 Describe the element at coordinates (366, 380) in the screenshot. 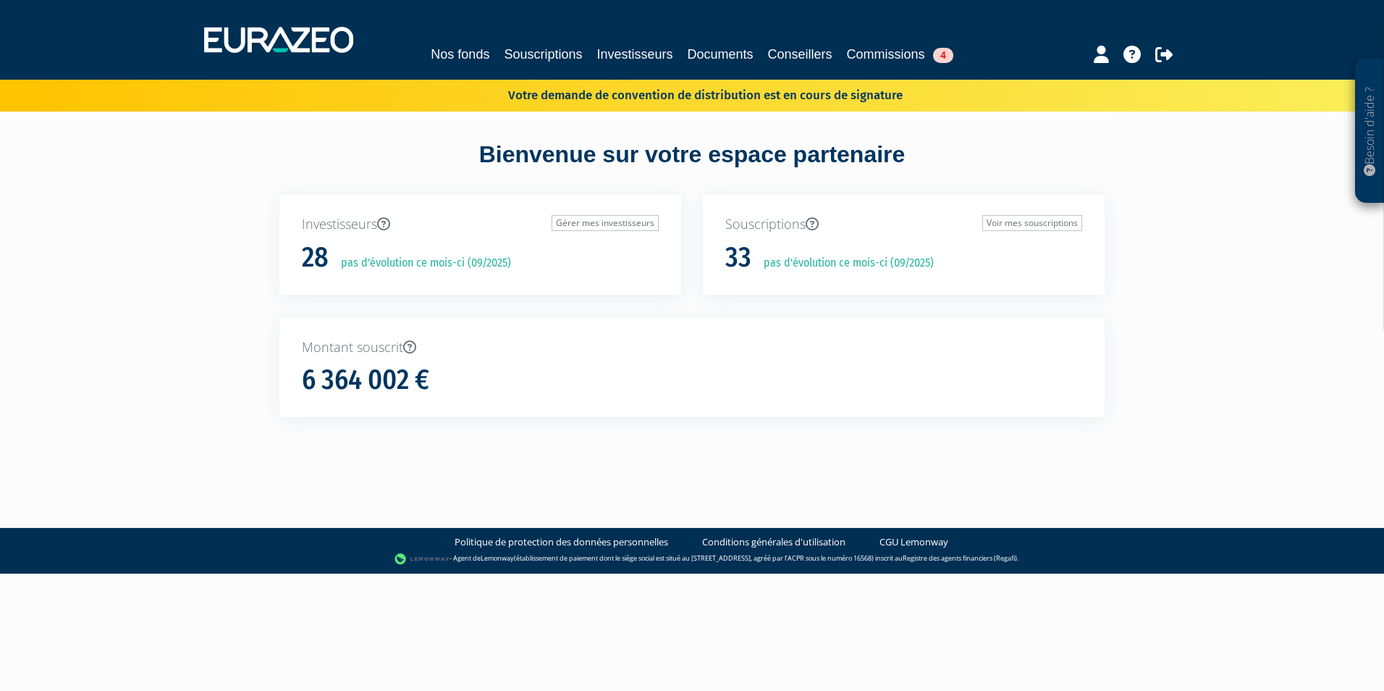

I see `h1: 6 364 002 €` at that location.